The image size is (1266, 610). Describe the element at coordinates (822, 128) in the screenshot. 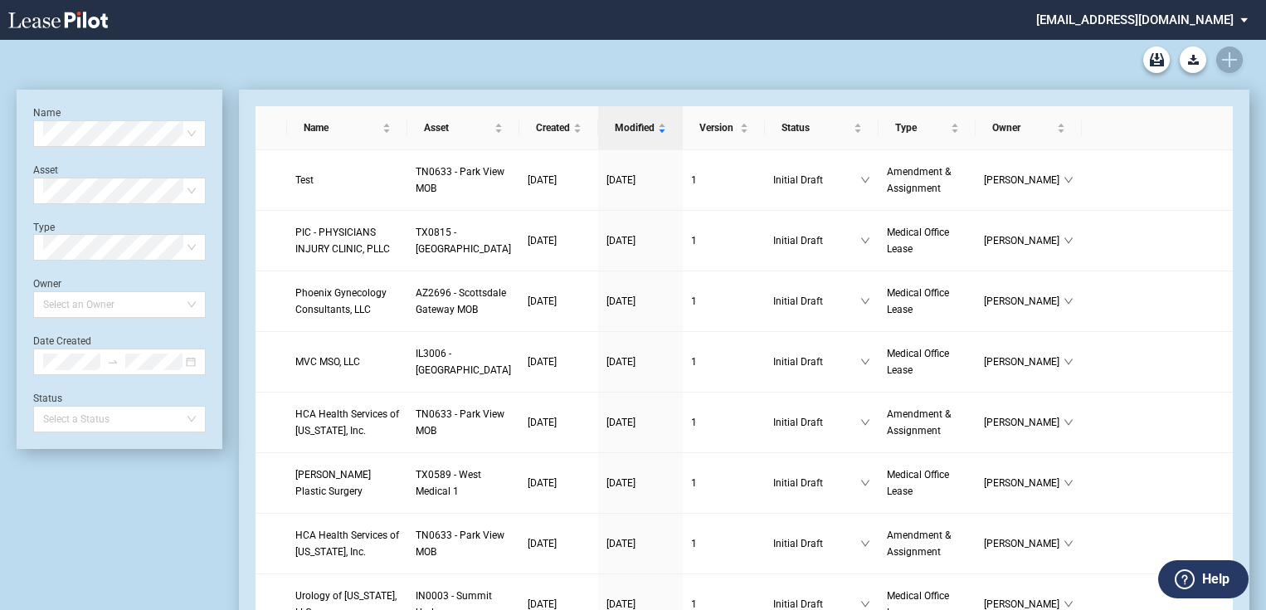

I see `th: Status` at that location.